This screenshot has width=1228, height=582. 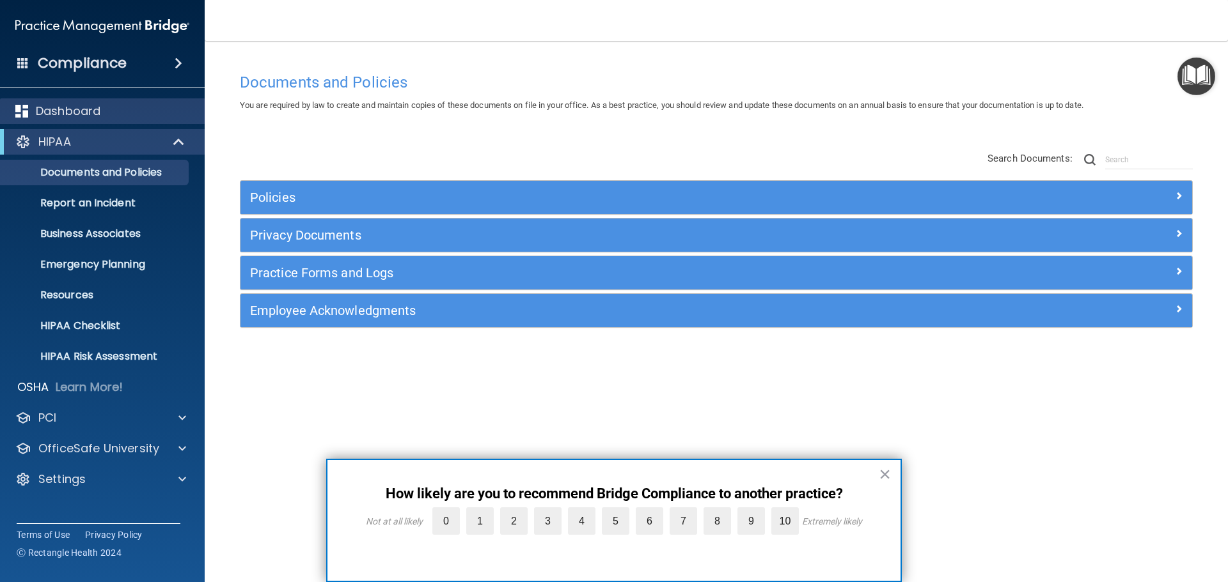 I want to click on span: Ⓒ Rectangle Health 2024, so click(x=69, y=553).